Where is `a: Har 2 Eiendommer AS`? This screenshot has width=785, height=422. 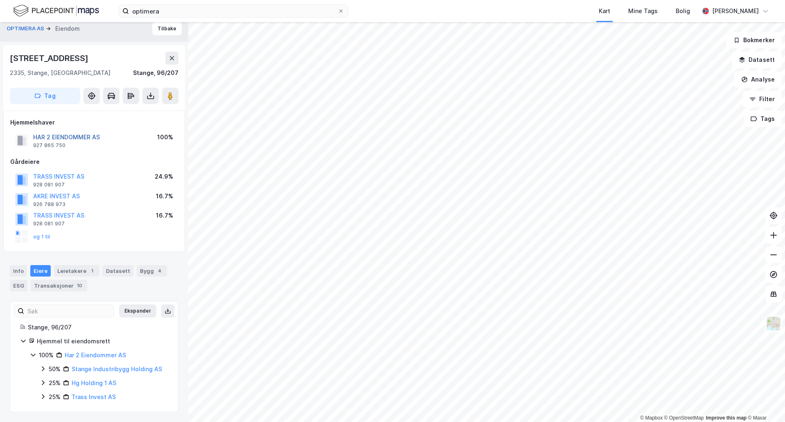 a: Har 2 Eiendommer AS is located at coordinates (95, 355).